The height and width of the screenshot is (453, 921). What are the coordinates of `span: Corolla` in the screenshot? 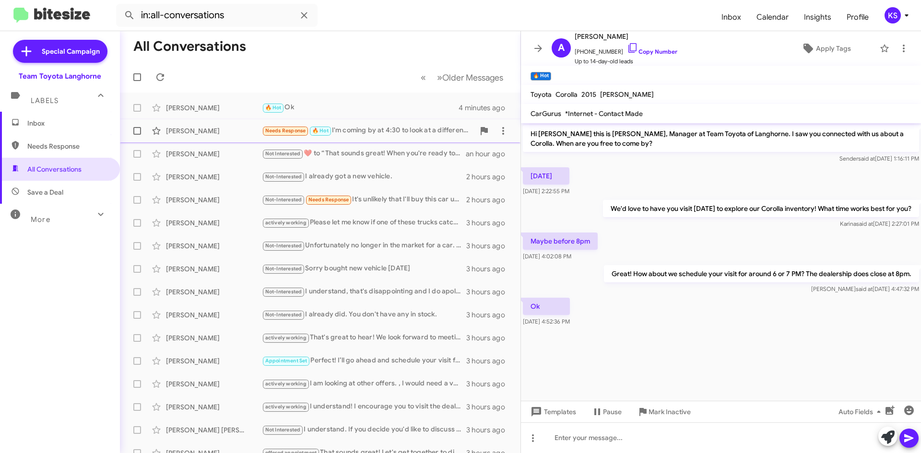 It's located at (566, 94).